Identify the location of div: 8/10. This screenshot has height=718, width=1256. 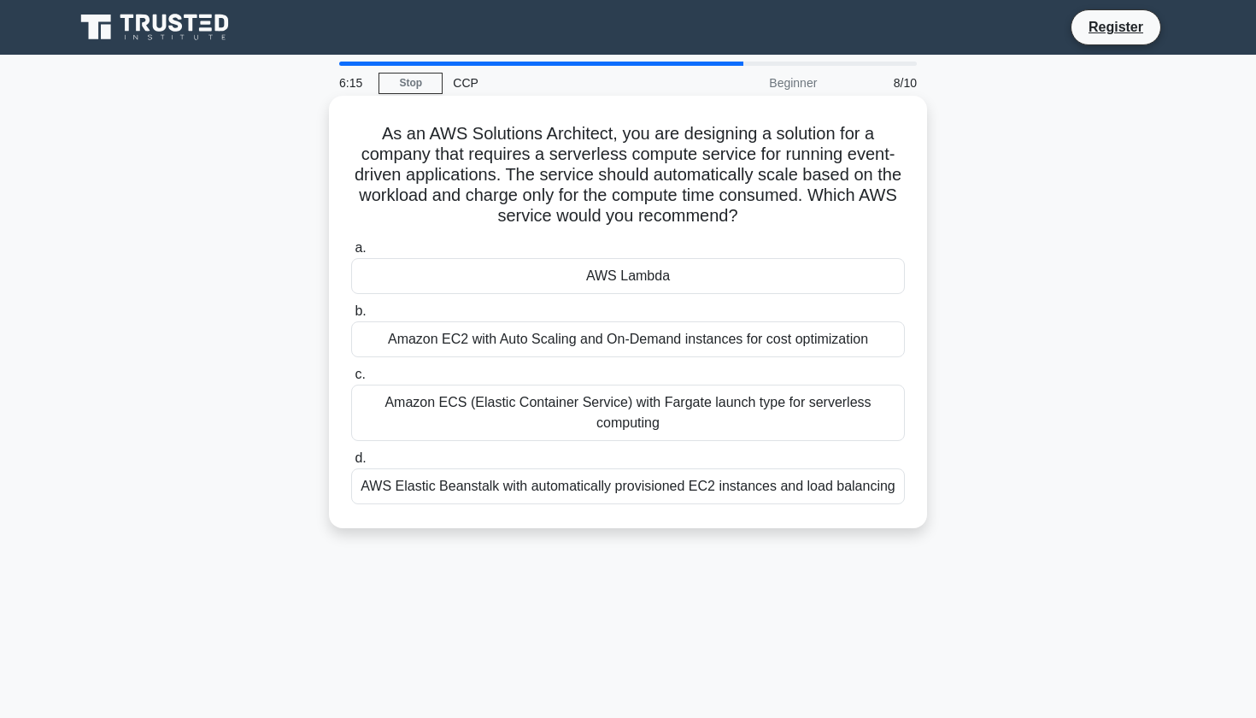
(876, 83).